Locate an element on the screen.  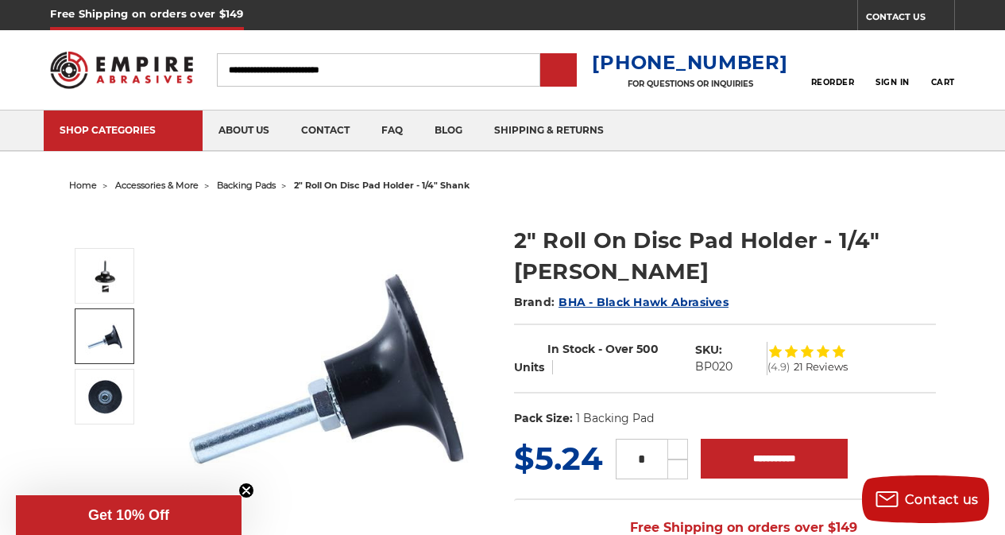
a: faq is located at coordinates (392, 130).